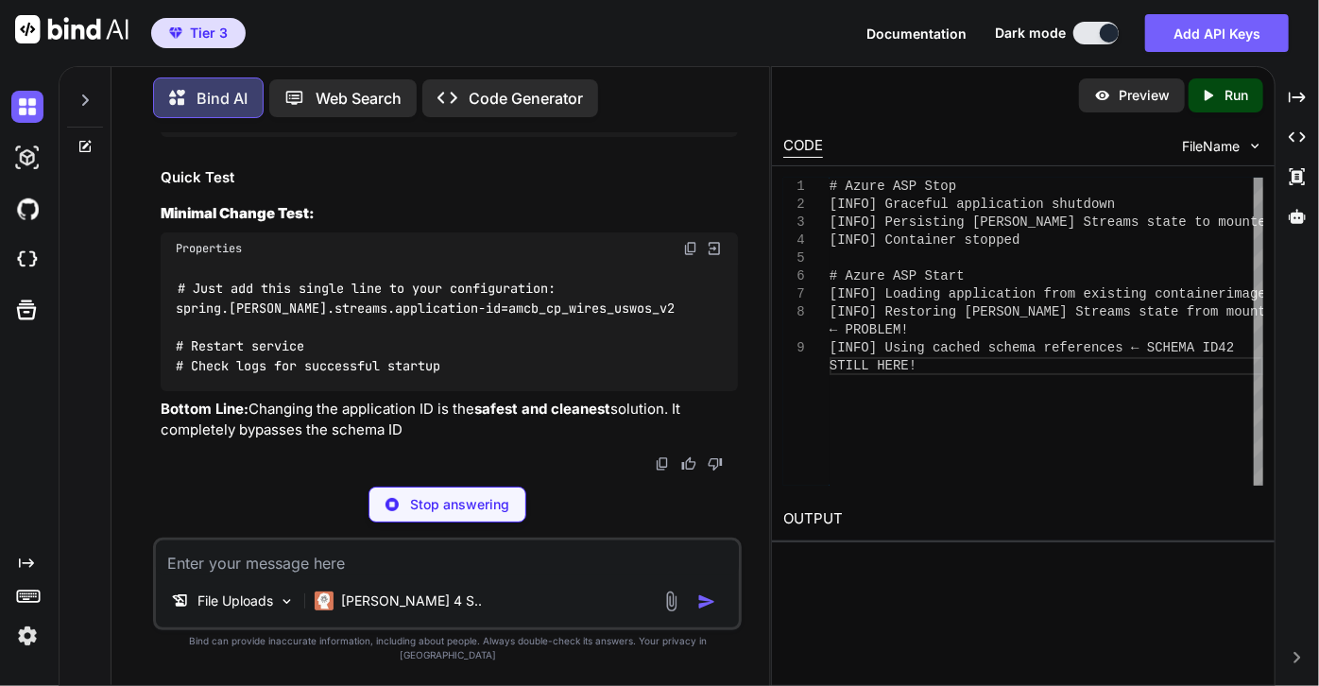 The width and height of the screenshot is (1319, 686). What do you see at coordinates (1102, 95) in the screenshot?
I see `img: preview` at bounding box center [1102, 95].